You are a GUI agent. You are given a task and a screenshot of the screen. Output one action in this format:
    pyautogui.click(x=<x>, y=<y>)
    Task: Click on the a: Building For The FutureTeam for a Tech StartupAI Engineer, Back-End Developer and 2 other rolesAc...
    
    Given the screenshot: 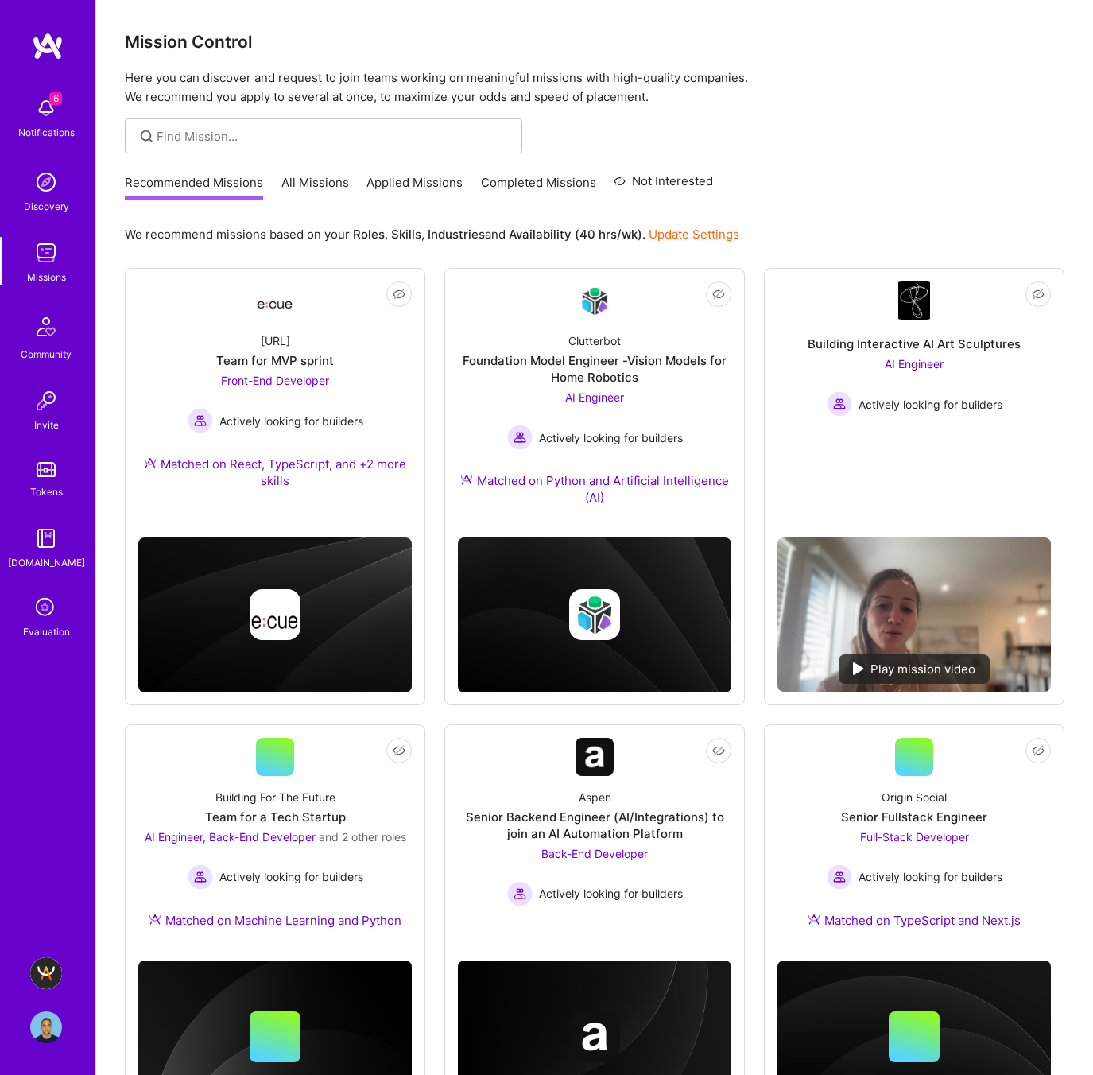 What is the action you would take?
    pyautogui.click(x=275, y=843)
    